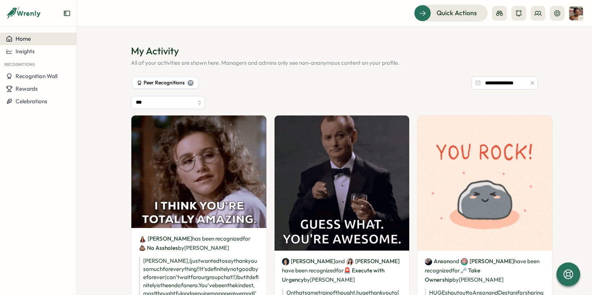  What do you see at coordinates (36, 76) in the screenshot?
I see `span: Recognition Wall` at bounding box center [36, 76].